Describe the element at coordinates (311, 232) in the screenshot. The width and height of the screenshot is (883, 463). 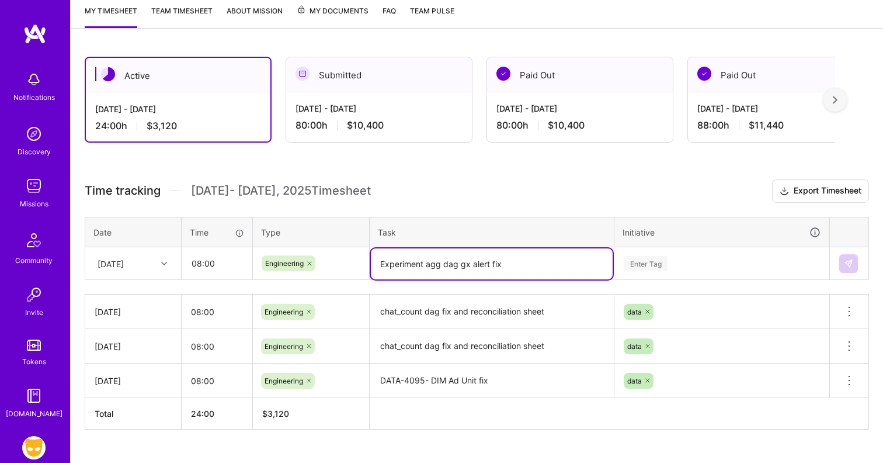
I see `th: Type` at that location.